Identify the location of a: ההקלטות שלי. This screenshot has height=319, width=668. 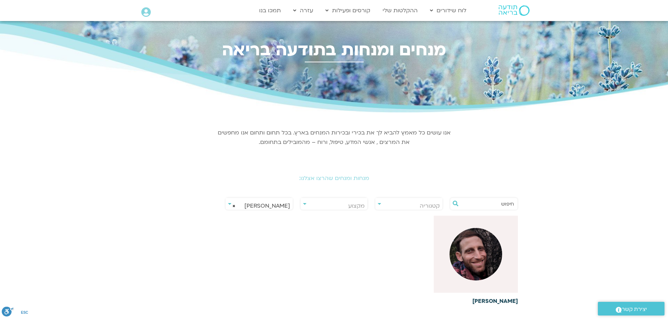
(400, 11).